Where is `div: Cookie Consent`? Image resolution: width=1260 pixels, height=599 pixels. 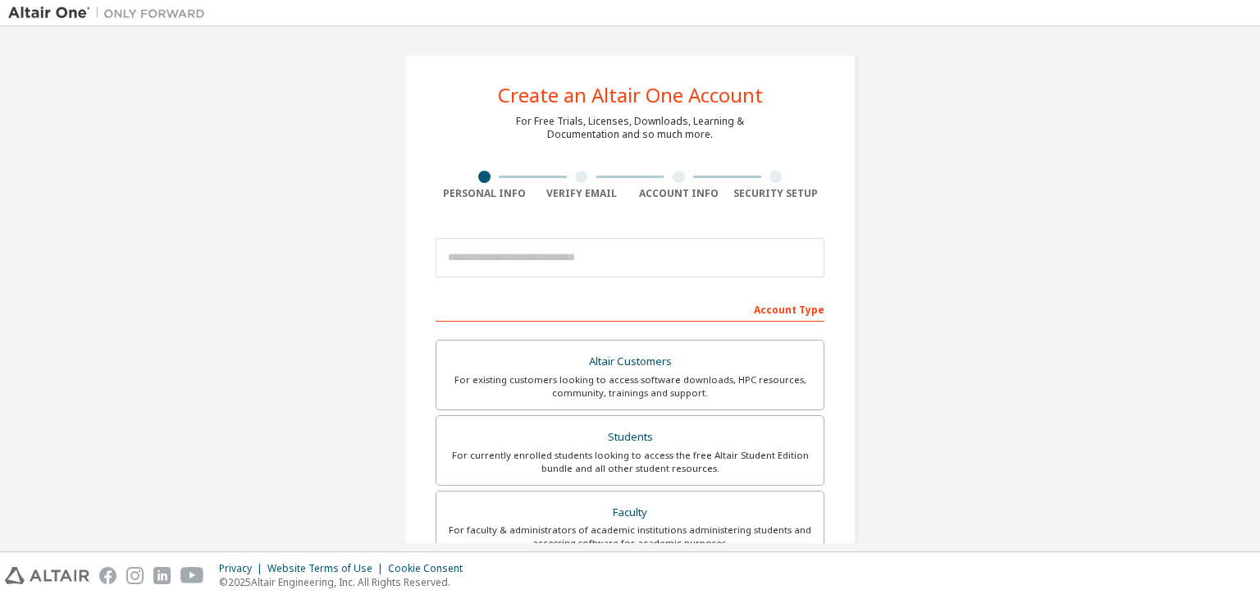
div: Cookie Consent is located at coordinates (430, 569).